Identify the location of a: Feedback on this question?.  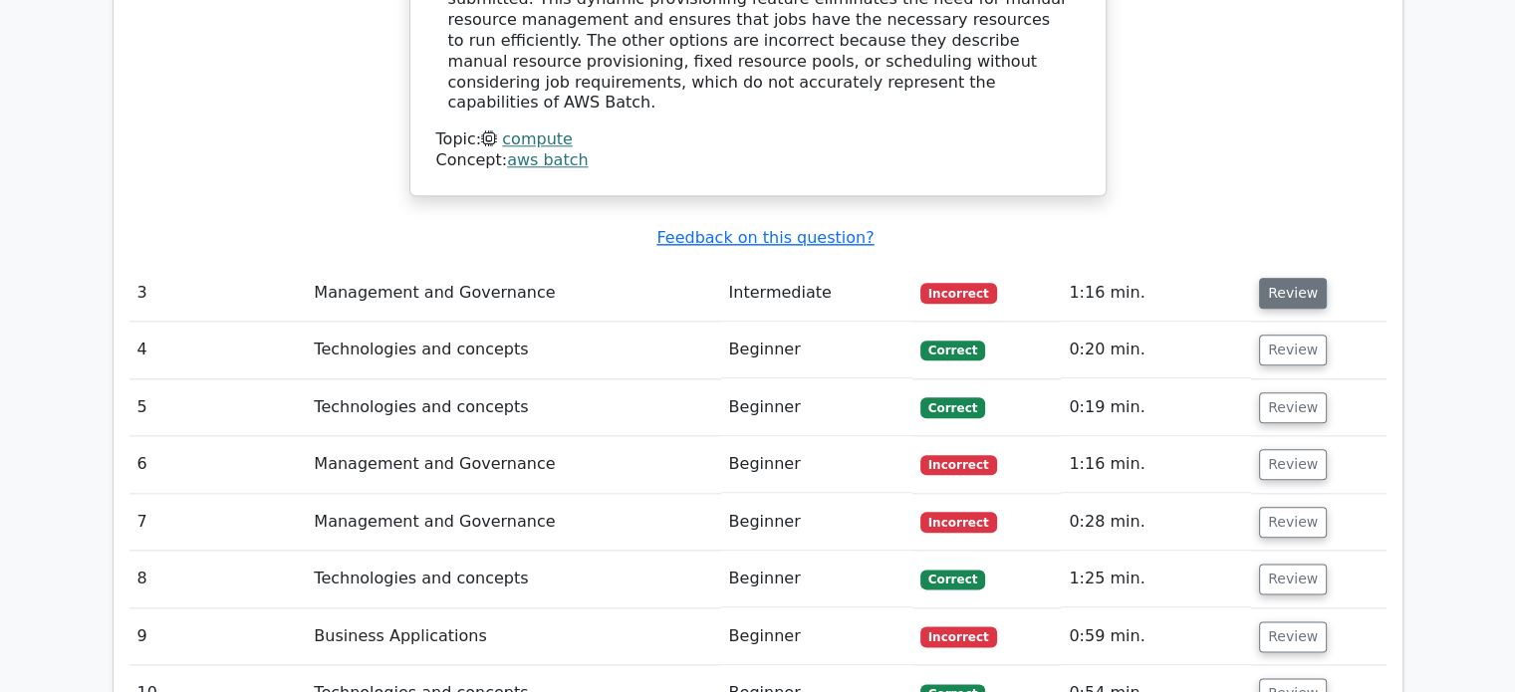
(765, 237).